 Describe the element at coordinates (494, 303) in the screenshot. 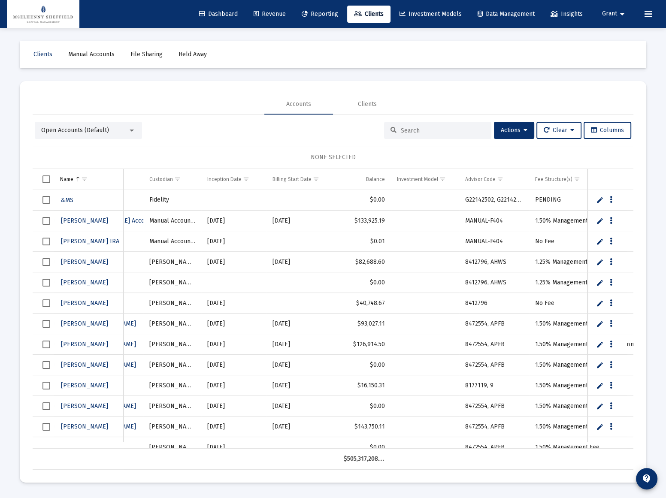

I see `td: 8412796` at that location.